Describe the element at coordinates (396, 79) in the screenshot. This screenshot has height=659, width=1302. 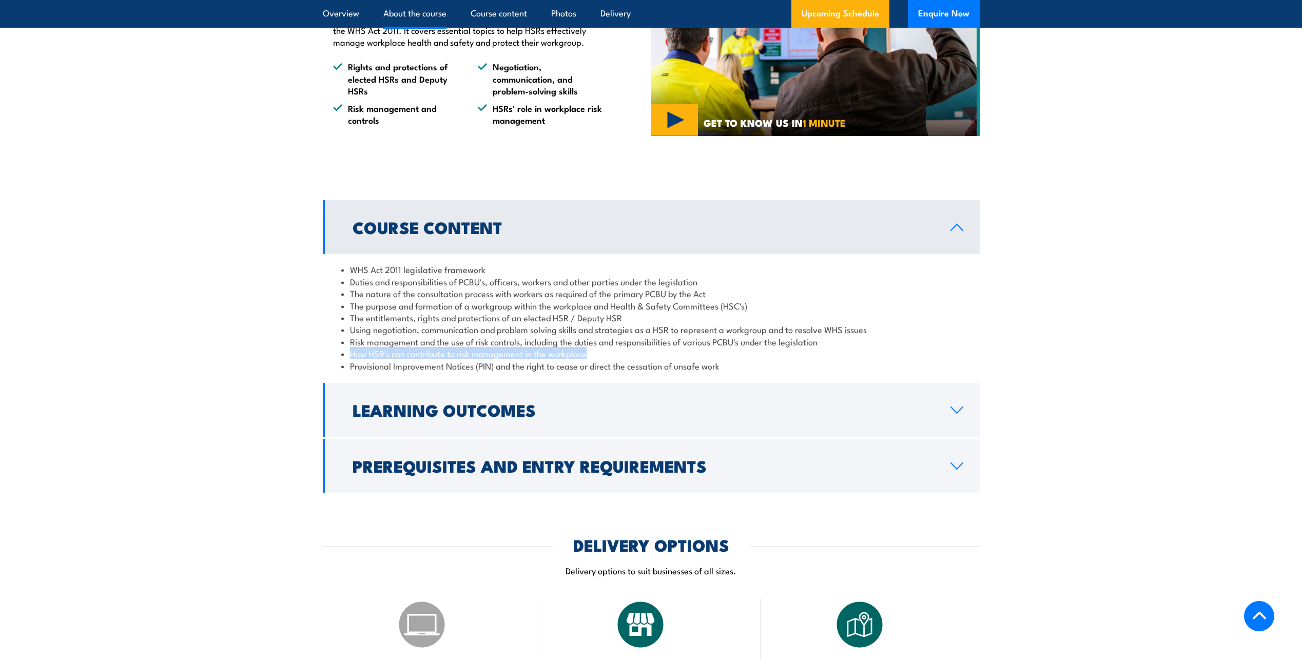
I see `li: Rights and protections of elected HSRs and Deputy HSRs` at that location.